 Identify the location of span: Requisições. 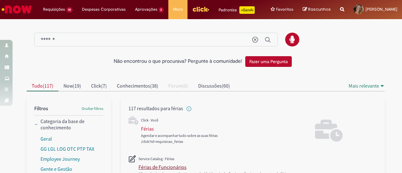
(54, 9).